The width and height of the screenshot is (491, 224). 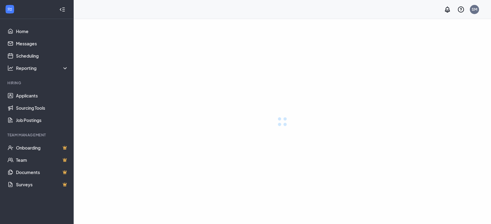 What do you see at coordinates (42, 120) in the screenshot?
I see `a: Job Postings` at bounding box center [42, 120].